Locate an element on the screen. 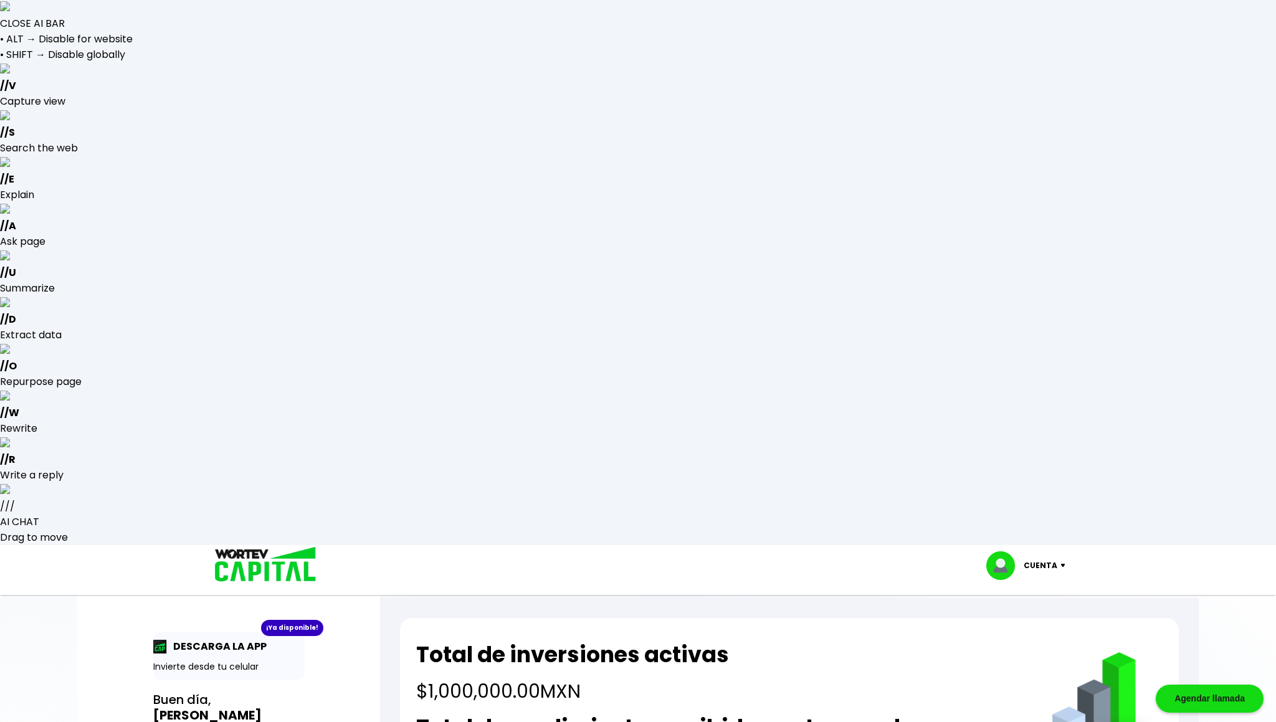  div: ¡Ya disponible! is located at coordinates (292, 628).